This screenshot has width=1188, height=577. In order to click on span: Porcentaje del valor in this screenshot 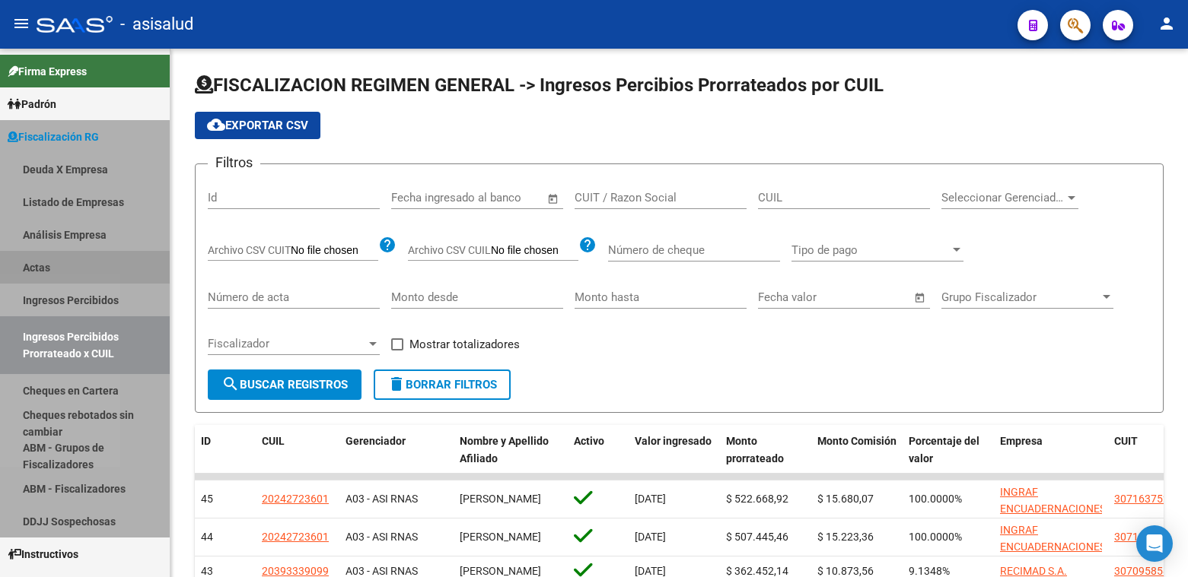, I will do `click(943, 450)`.